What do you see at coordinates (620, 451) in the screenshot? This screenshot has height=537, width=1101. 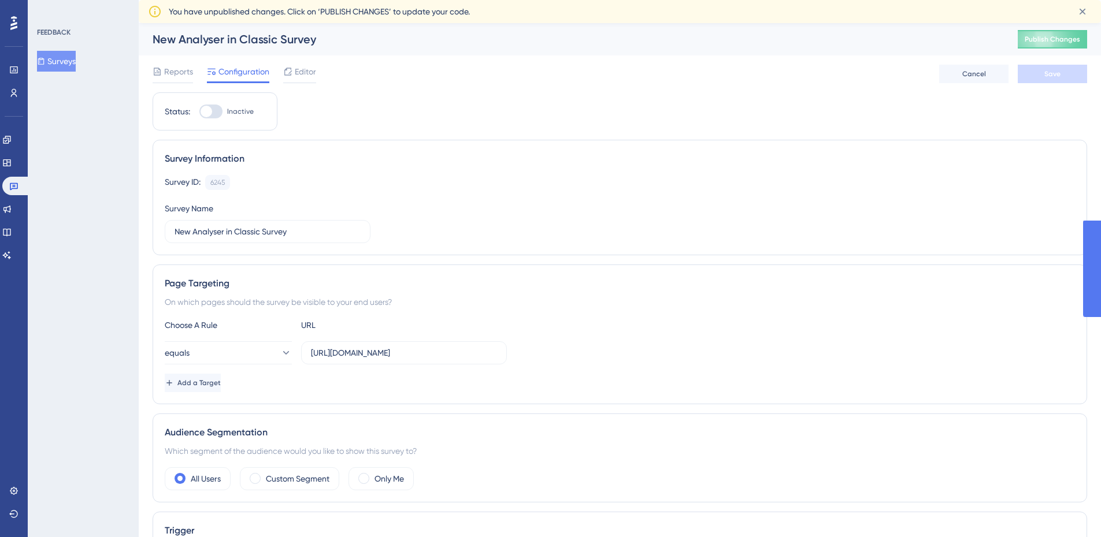 I see `div: Which segment of the audience would you like to show this survey to?` at bounding box center [620, 451].